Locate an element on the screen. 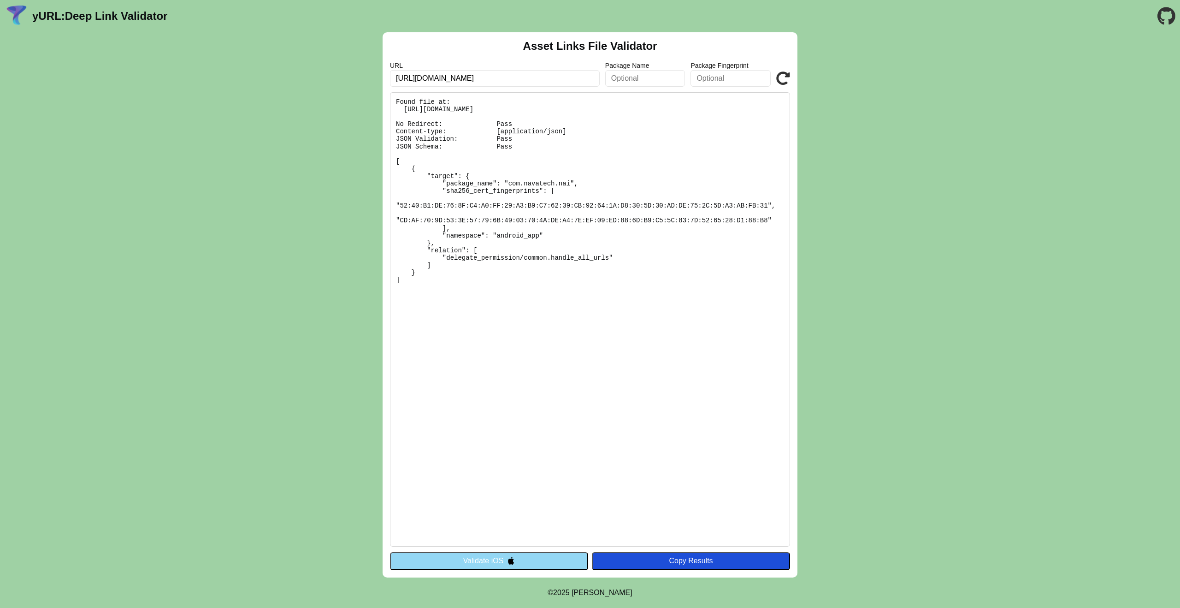  input: Required is located at coordinates (495, 78).